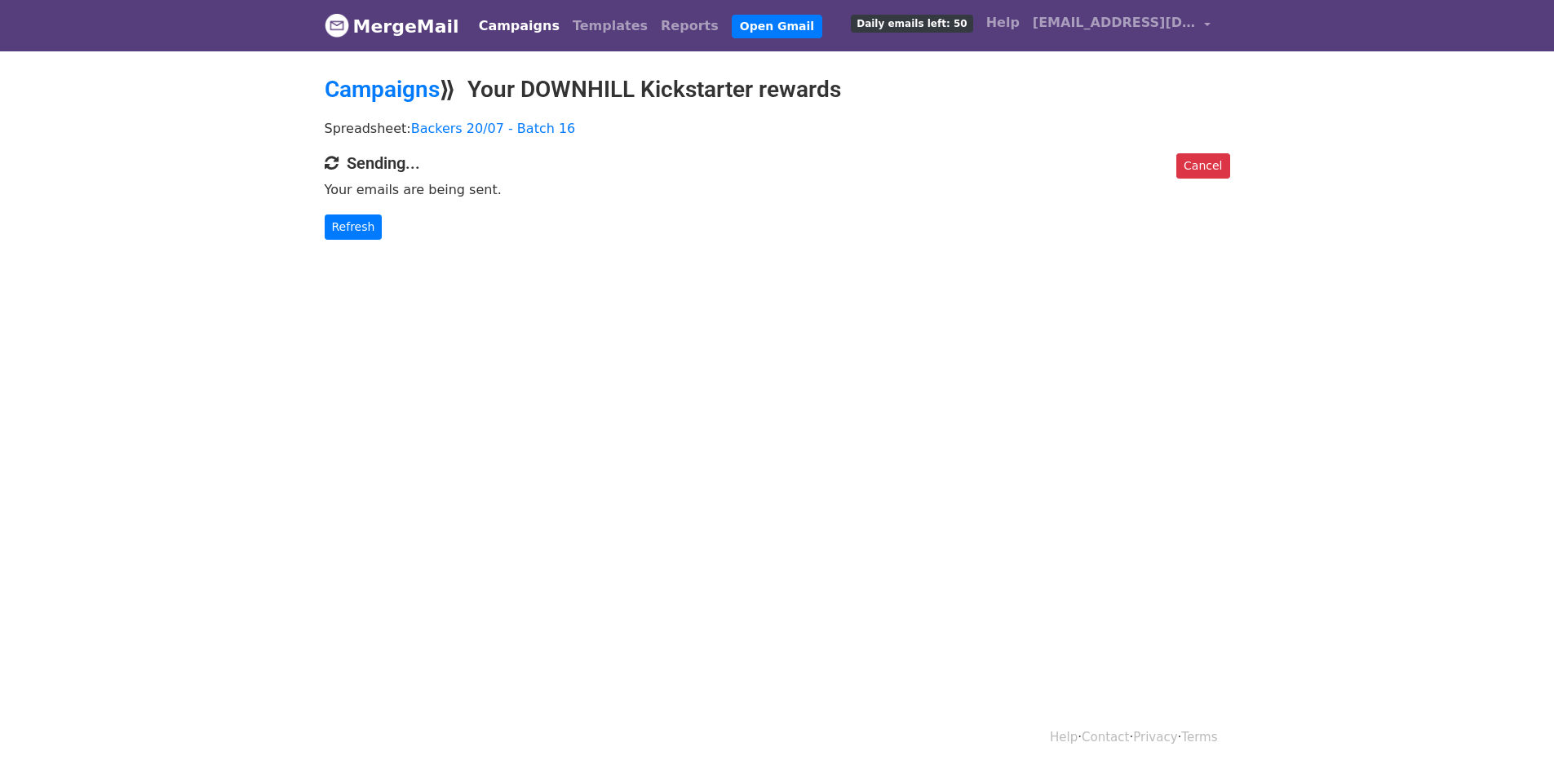 Image resolution: width=1554 pixels, height=769 pixels. Describe the element at coordinates (777, 189) in the screenshot. I see `p: Your emails are being sent.` at that location.